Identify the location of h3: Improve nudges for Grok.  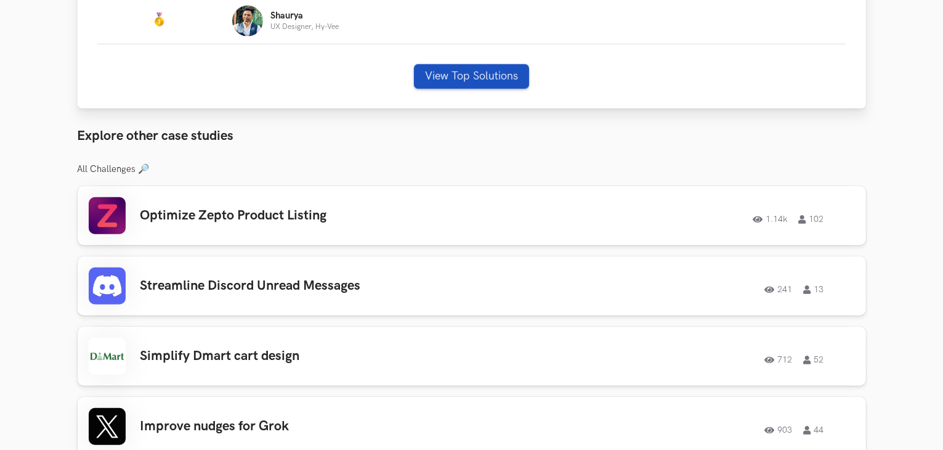
(315, 426).